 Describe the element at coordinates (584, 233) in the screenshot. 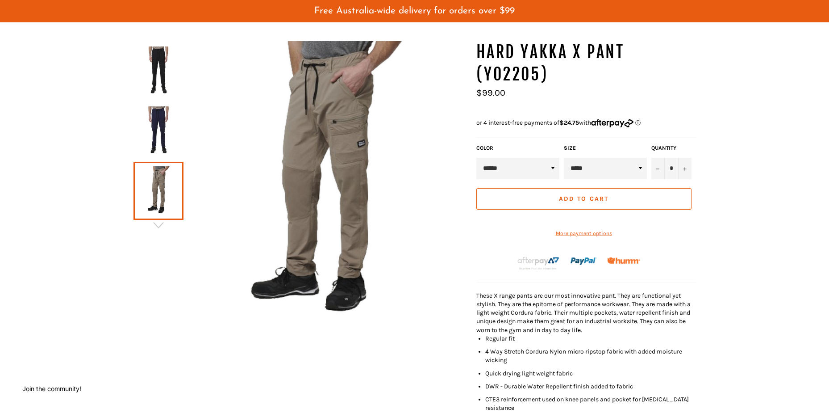

I see `a: More payment options` at that location.